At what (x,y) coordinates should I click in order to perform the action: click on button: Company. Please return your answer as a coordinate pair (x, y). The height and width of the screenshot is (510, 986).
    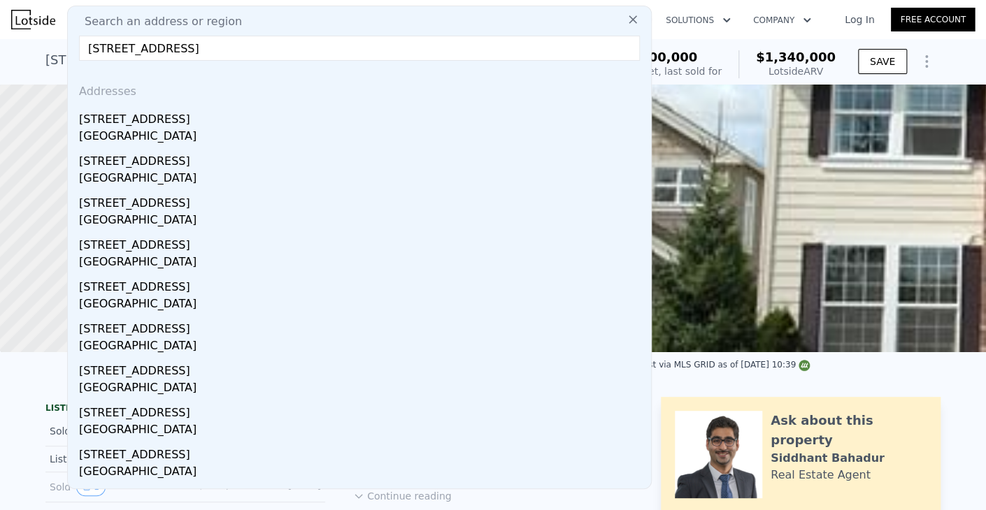
    Looking at the image, I should click on (782, 20).